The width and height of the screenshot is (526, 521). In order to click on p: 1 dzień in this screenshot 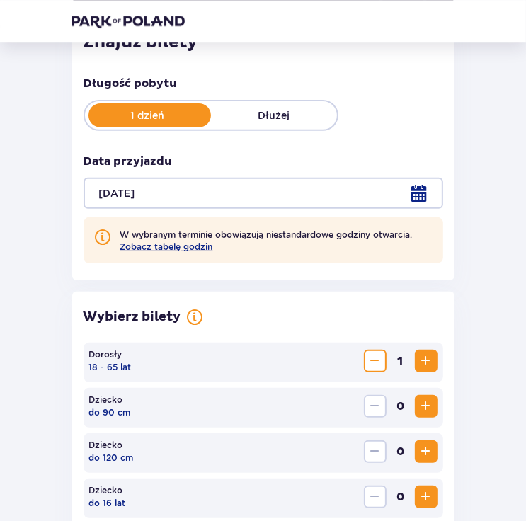, I will do `click(148, 115)`.